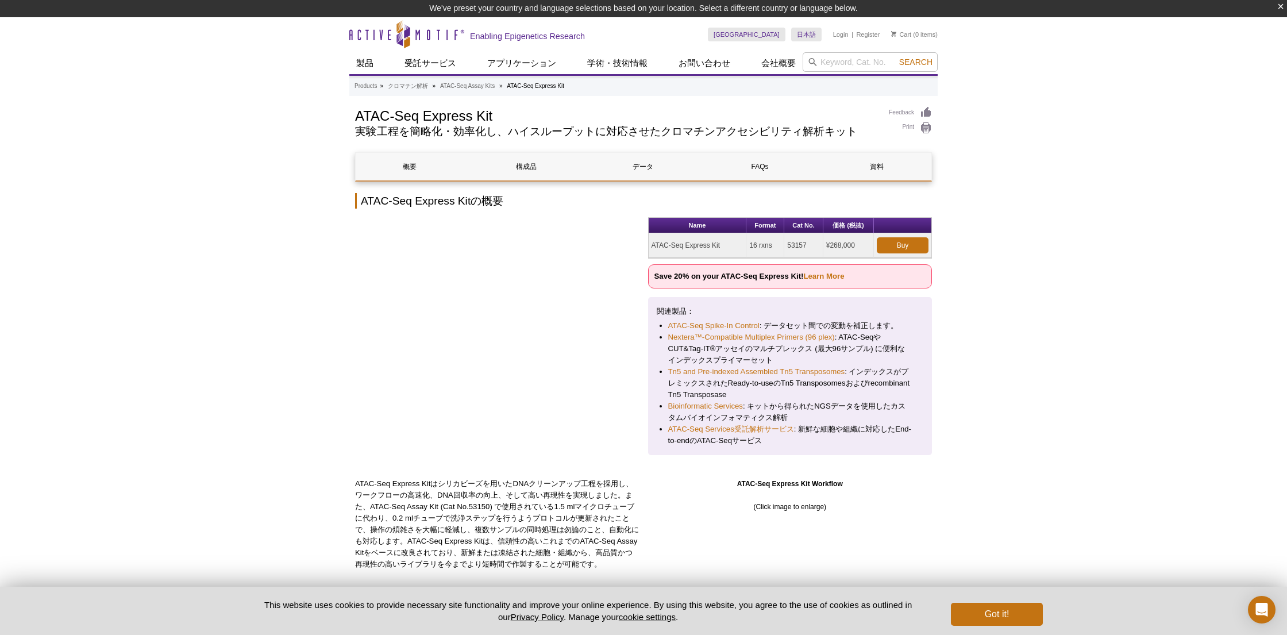  What do you see at coordinates (749, 276) in the screenshot?
I see `strong: Save 20% on your ATAC-Seq Express Kit!` at bounding box center [749, 276].